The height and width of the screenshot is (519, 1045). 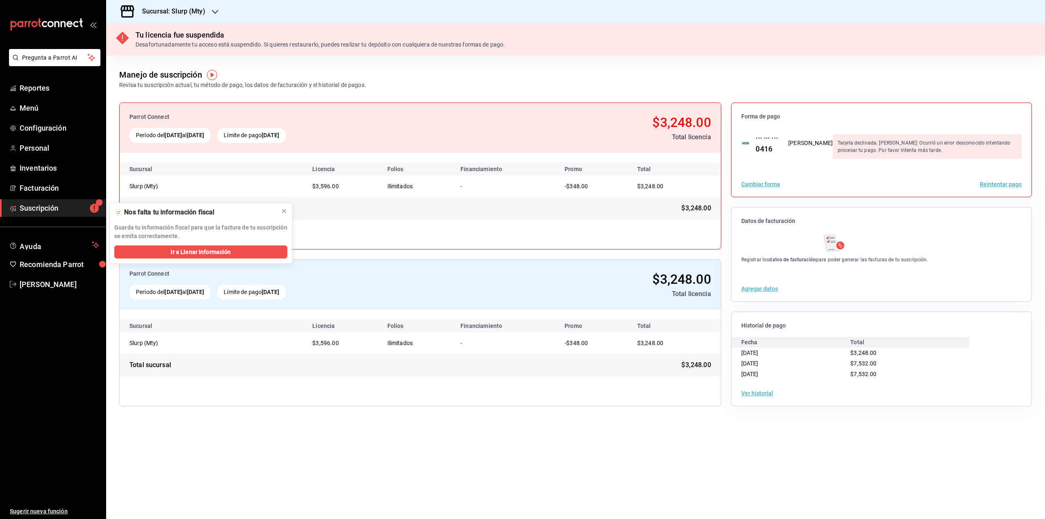 What do you see at coordinates (760, 184) in the screenshot?
I see `button: Cambiar forma` at bounding box center [760, 184].